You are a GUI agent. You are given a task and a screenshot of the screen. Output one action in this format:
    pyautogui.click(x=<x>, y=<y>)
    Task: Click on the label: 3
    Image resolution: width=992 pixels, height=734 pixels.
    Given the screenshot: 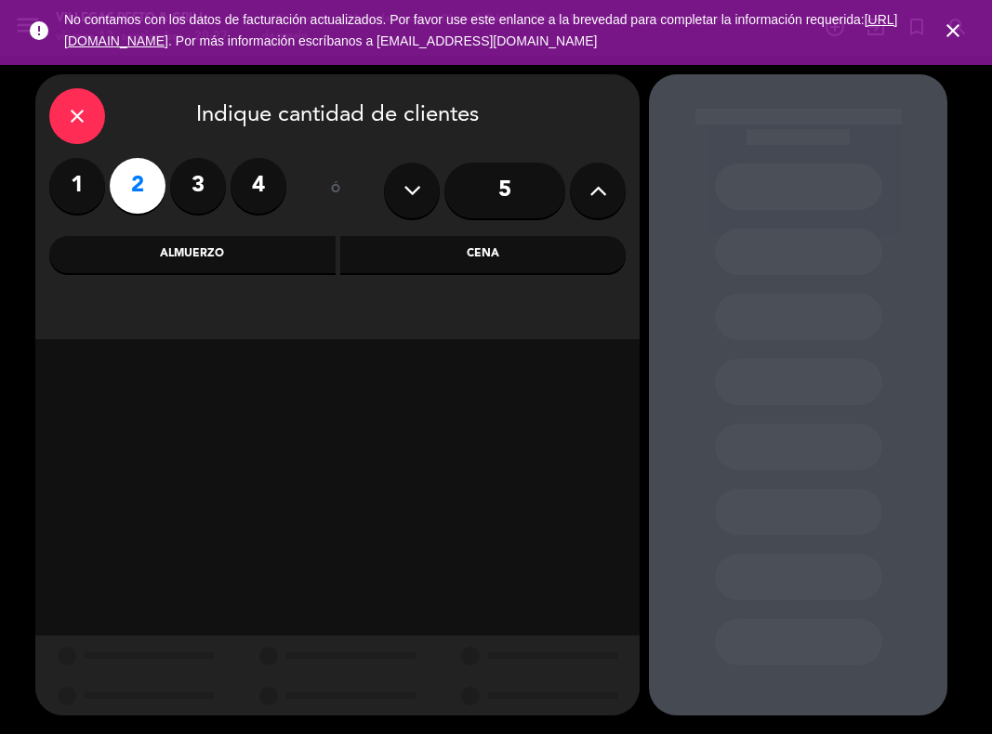 What is the action you would take?
    pyautogui.click(x=198, y=186)
    